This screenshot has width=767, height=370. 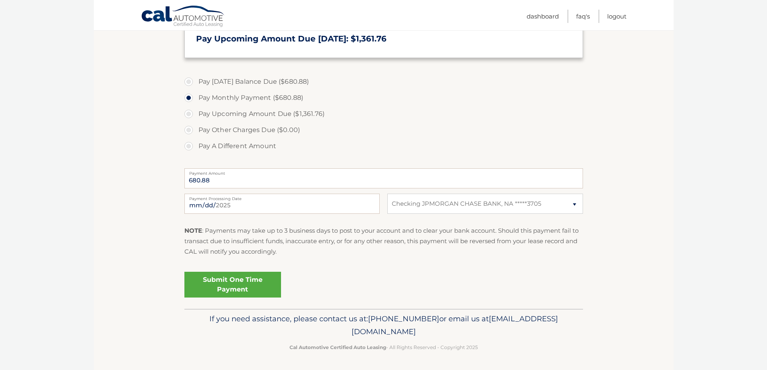 What do you see at coordinates (183, 17) in the screenshot?
I see `a: Cal Automotive` at bounding box center [183, 17].